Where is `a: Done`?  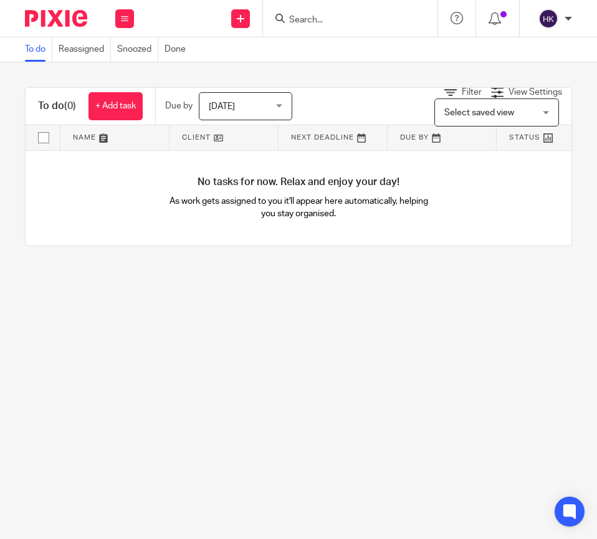 a: Done is located at coordinates (178, 49).